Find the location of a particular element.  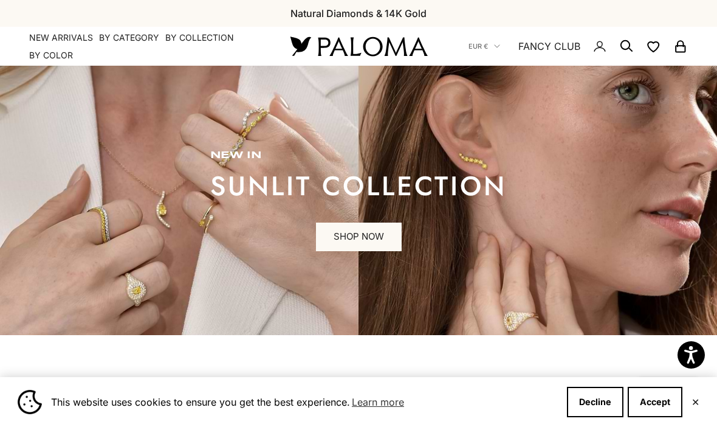

p: new in is located at coordinates (359, 156).